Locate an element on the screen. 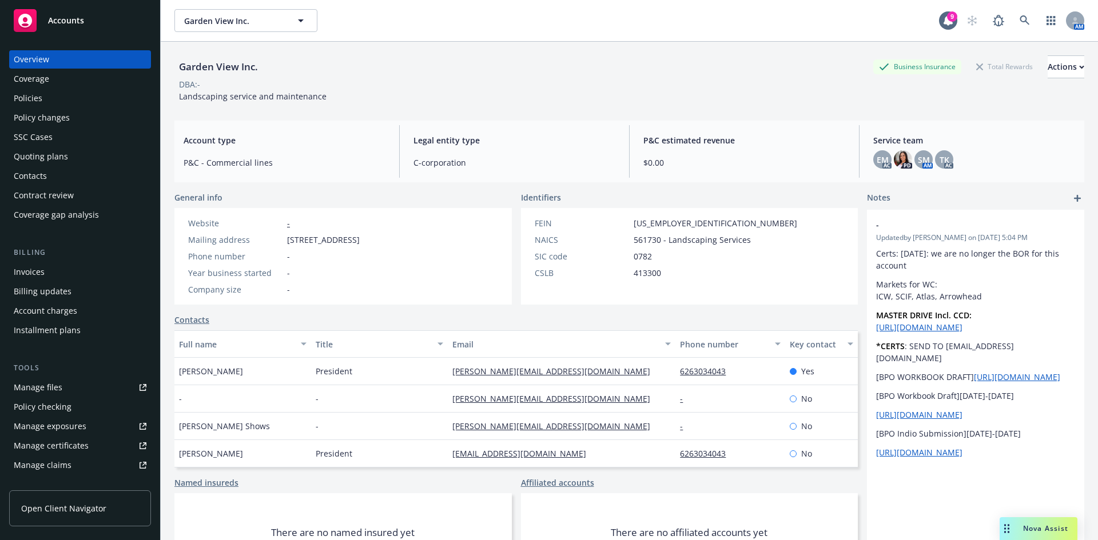 This screenshot has width=1098, height=540. a: 6263034043 is located at coordinates (707, 371).